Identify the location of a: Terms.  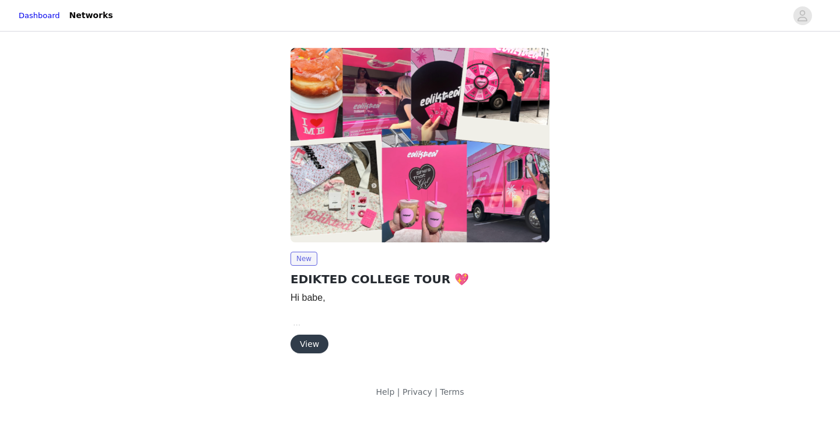
(452, 392).